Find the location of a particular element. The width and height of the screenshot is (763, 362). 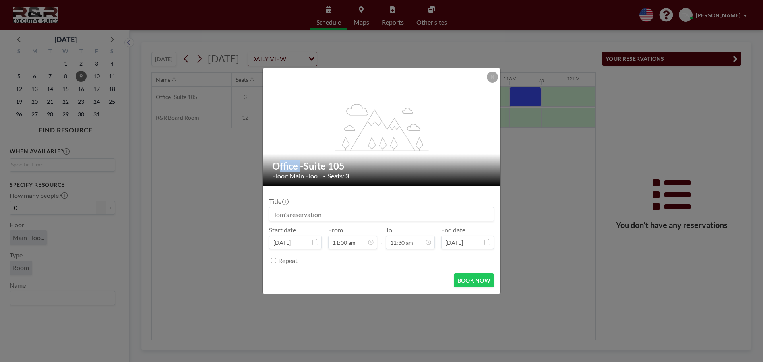

h2: Office -Suite 105 is located at coordinates (382, 166).